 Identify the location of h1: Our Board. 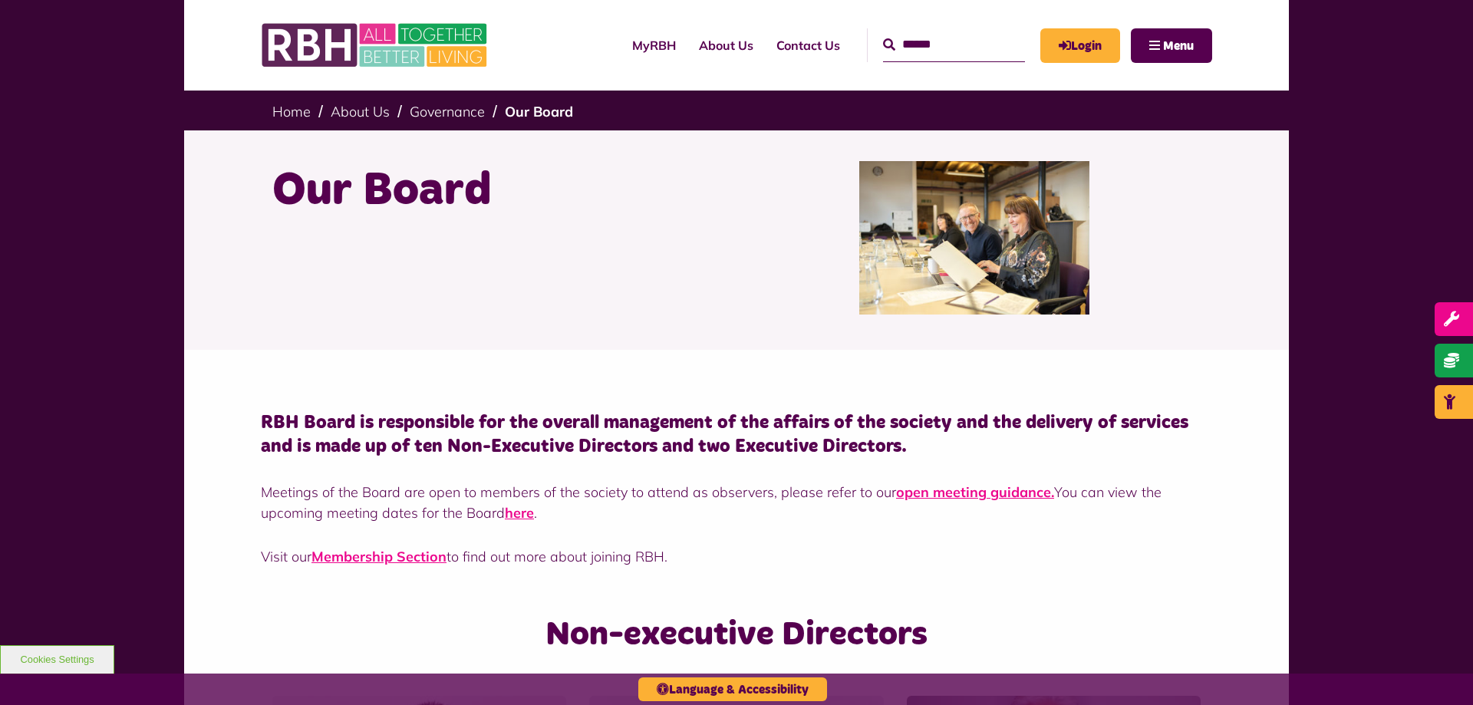
(499, 191).